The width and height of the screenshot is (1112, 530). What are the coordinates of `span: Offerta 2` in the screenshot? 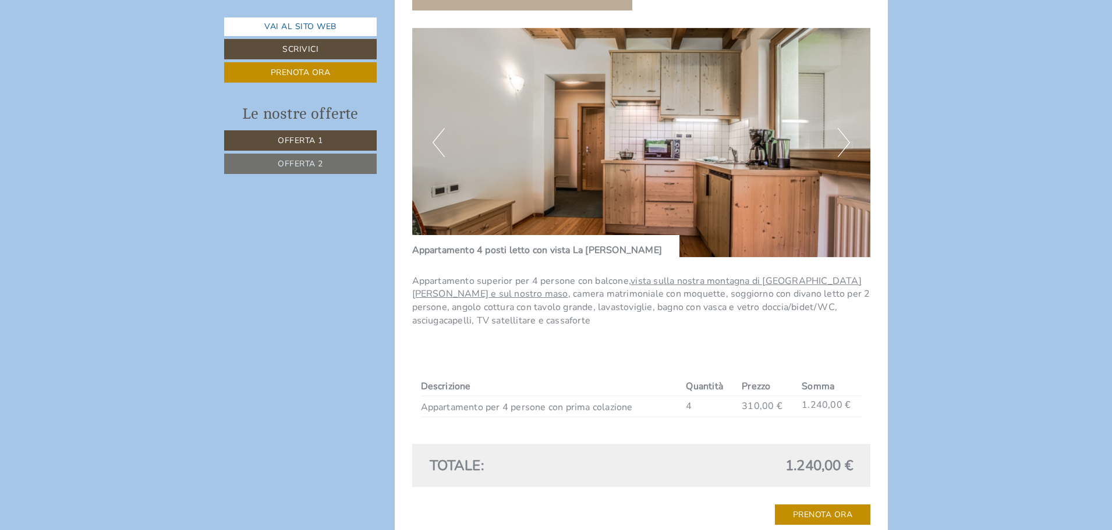 It's located at (300, 164).